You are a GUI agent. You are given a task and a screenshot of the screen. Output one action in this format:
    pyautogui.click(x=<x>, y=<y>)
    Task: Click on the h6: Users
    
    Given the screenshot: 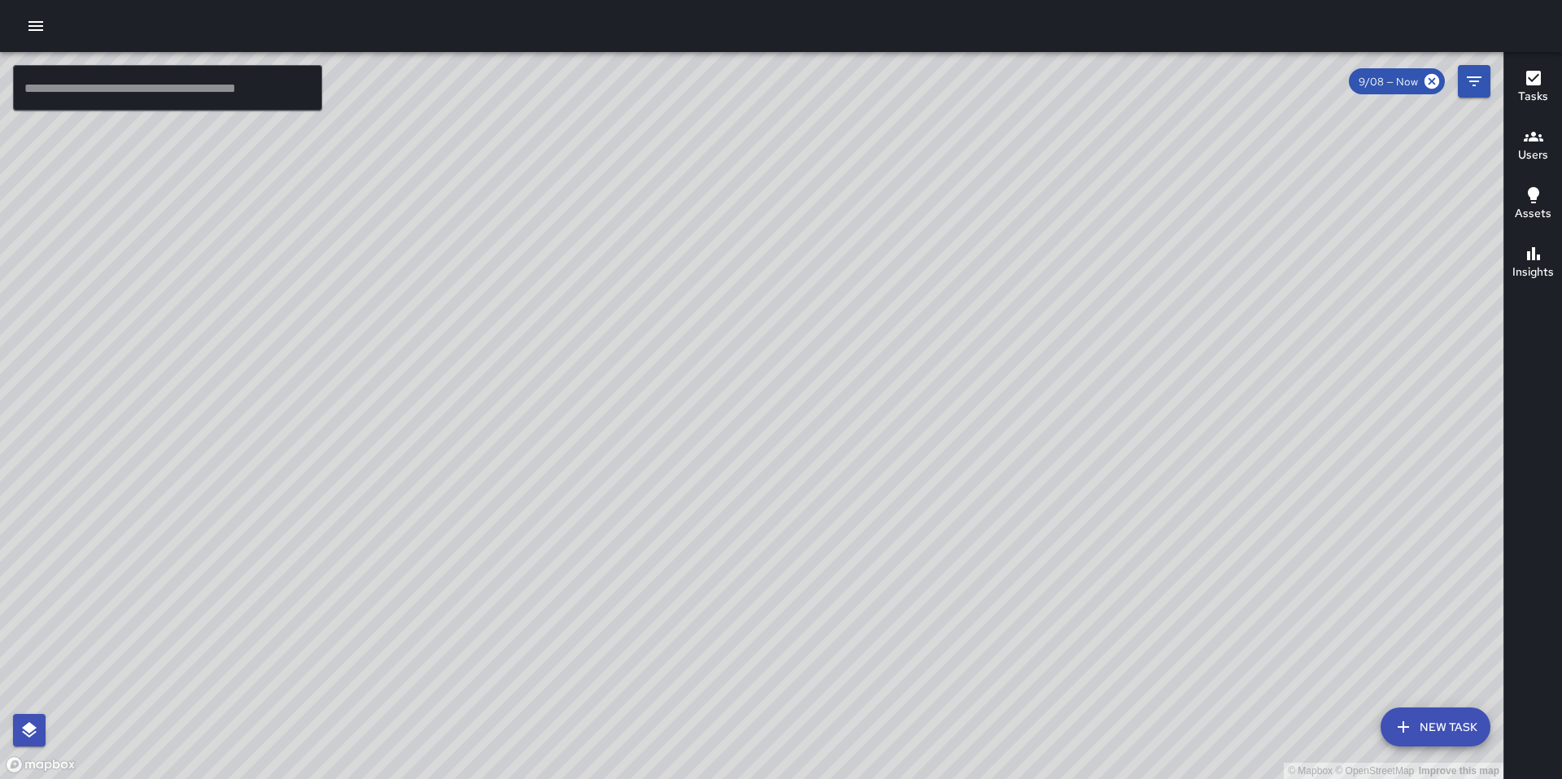 What is the action you would take?
    pyautogui.click(x=1532, y=155)
    